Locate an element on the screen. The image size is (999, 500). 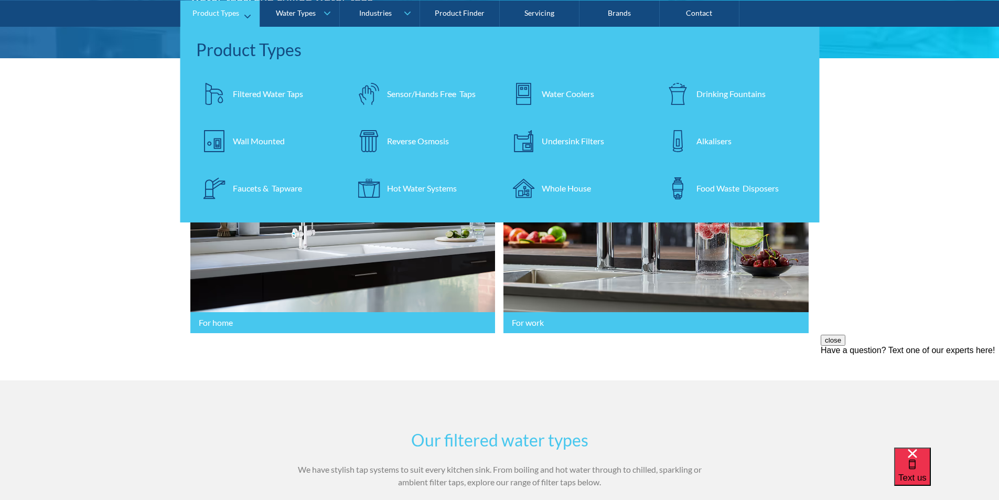
a: Wall Mounted is located at coordinates (268, 141).